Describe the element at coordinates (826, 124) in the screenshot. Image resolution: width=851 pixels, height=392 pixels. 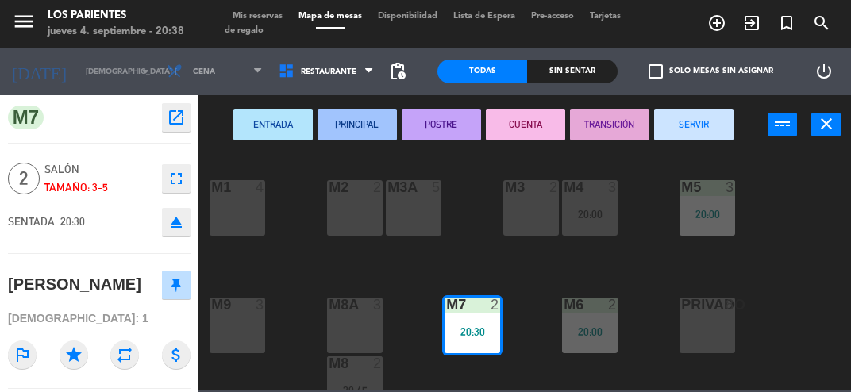
I see `i: close` at that location.